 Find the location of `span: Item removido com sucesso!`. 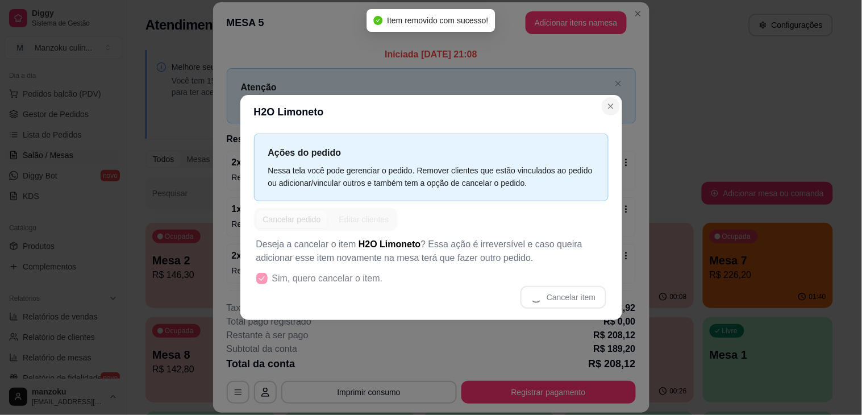

span: Item removido com sucesso! is located at coordinates (437, 20).